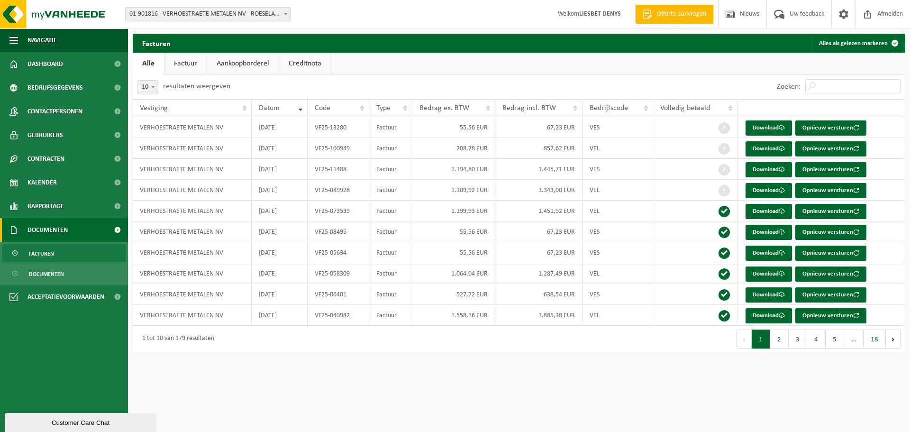 Image resolution: width=910 pixels, height=432 pixels. Describe the element at coordinates (339, 315) in the screenshot. I see `td: VF25-040982` at that location.